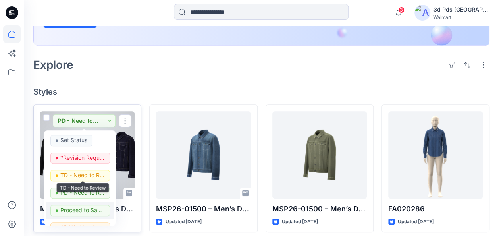 Image resolution: width=499 pixels, height=236 pixels. I want to click on a: MSP26-01500 – Men’s Denim Jacket_op 1, so click(203, 155).